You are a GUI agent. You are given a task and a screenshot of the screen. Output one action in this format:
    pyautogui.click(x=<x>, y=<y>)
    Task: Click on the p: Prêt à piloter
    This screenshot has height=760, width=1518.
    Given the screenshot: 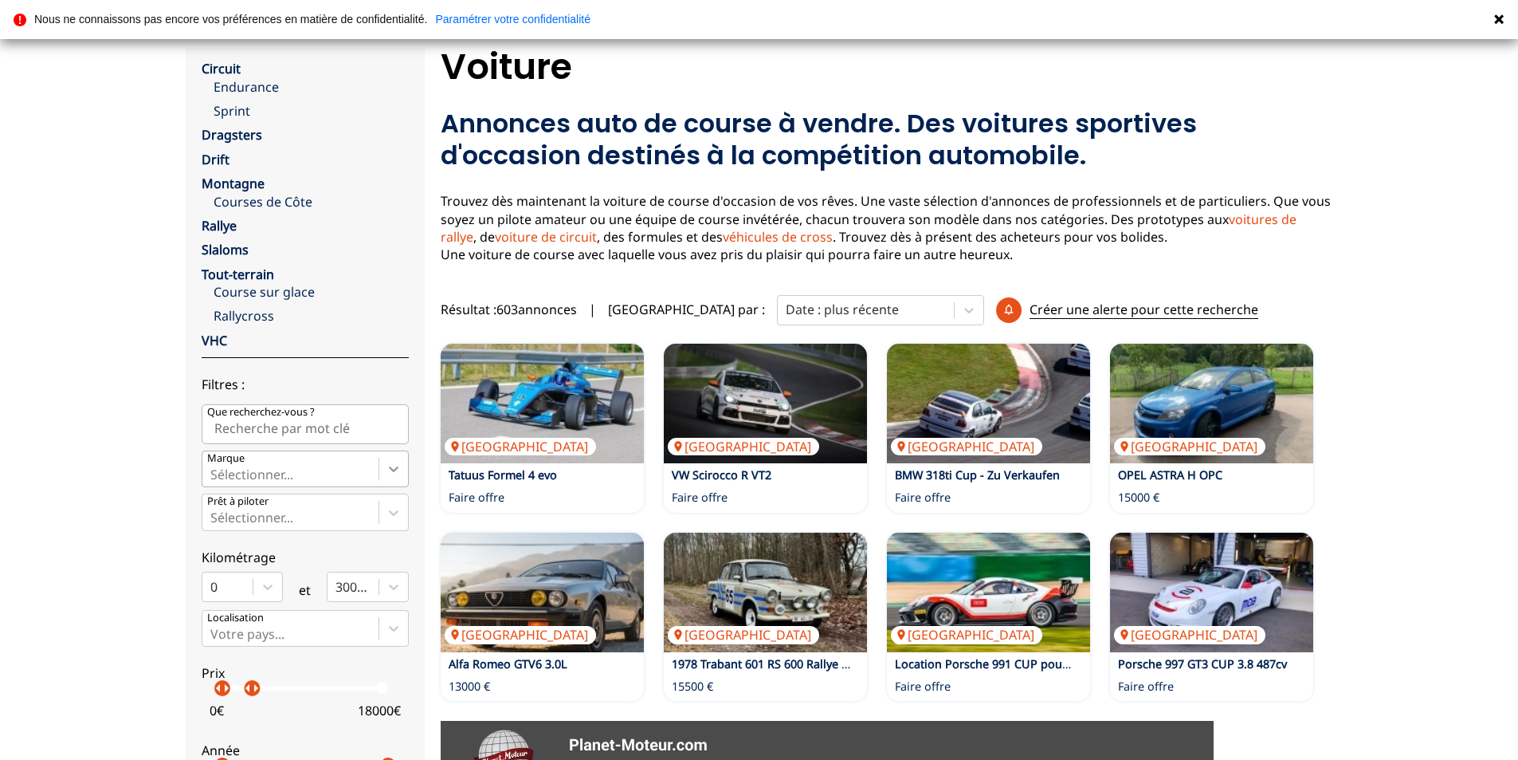 What is the action you would take?
    pyautogui.click(x=238, y=501)
    